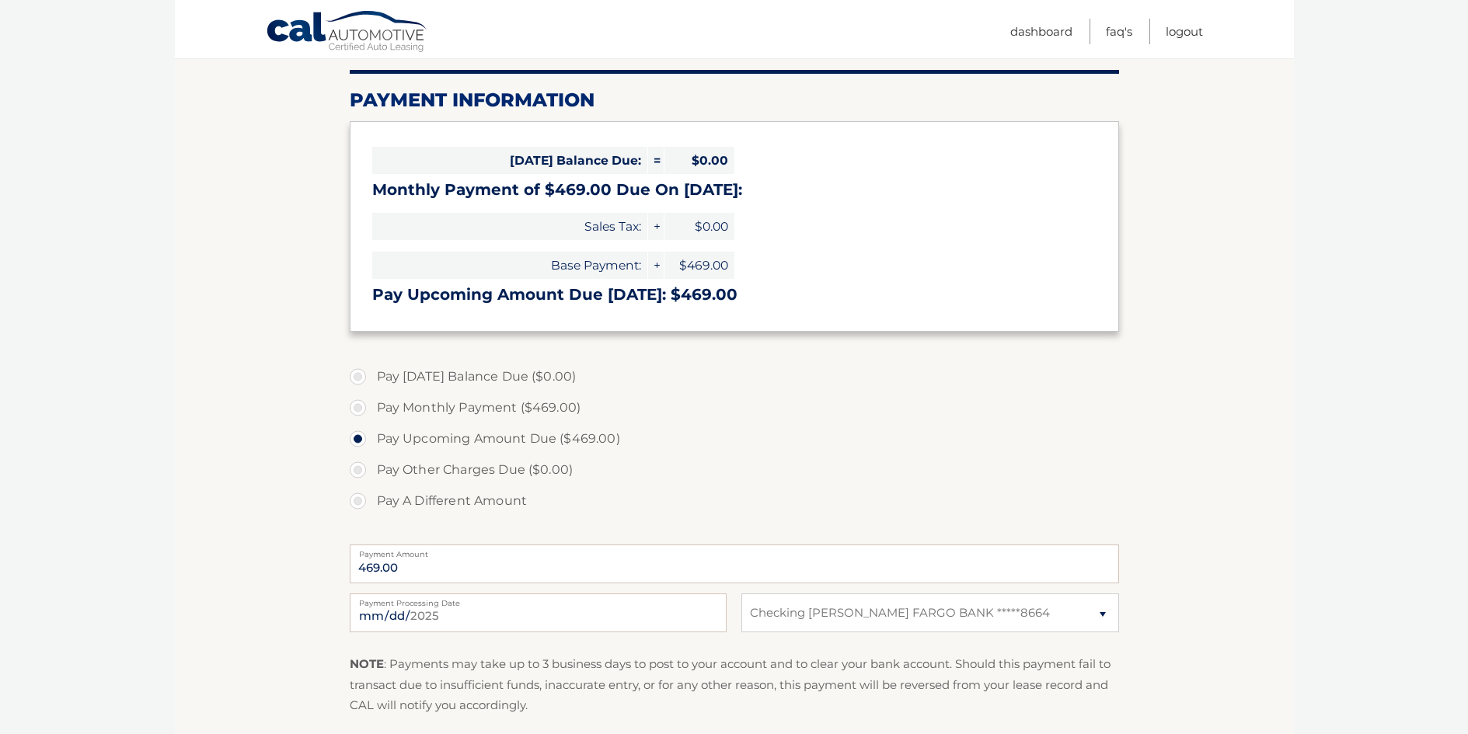 This screenshot has height=734, width=1468. Describe the element at coordinates (510, 226) in the screenshot. I see `span: Sales Tax:` at that location.